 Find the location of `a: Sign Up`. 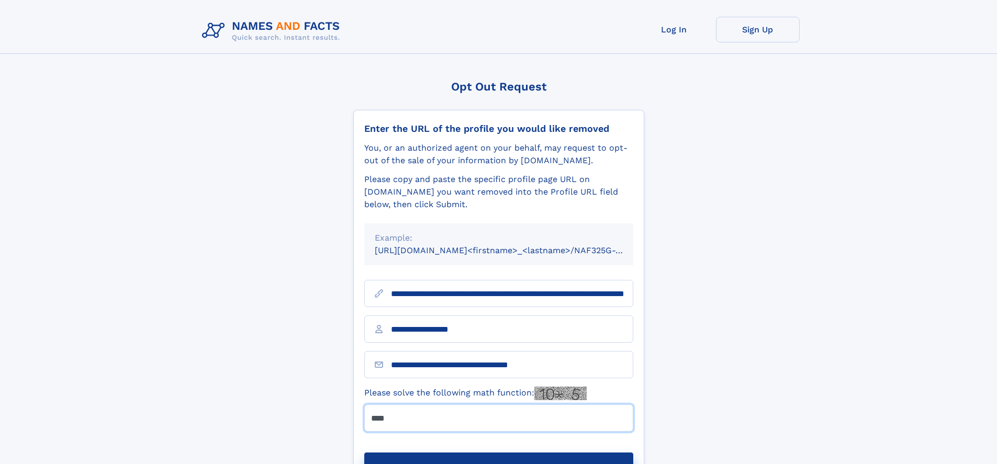

a: Sign Up is located at coordinates (758, 29).